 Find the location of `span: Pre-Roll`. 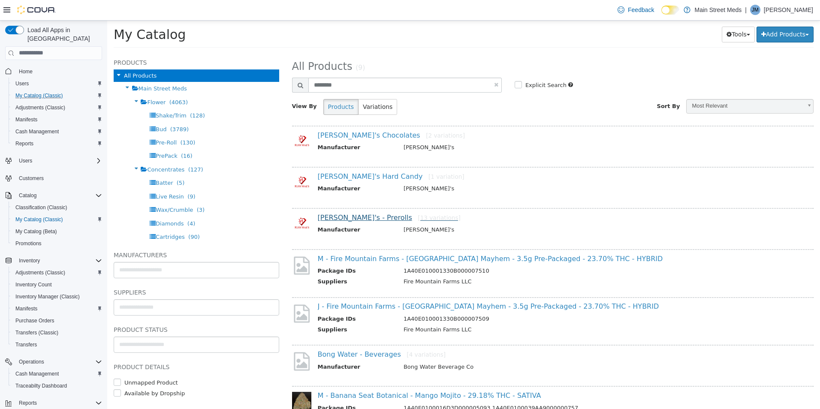

span: Pre-Roll is located at coordinates (59, 122).